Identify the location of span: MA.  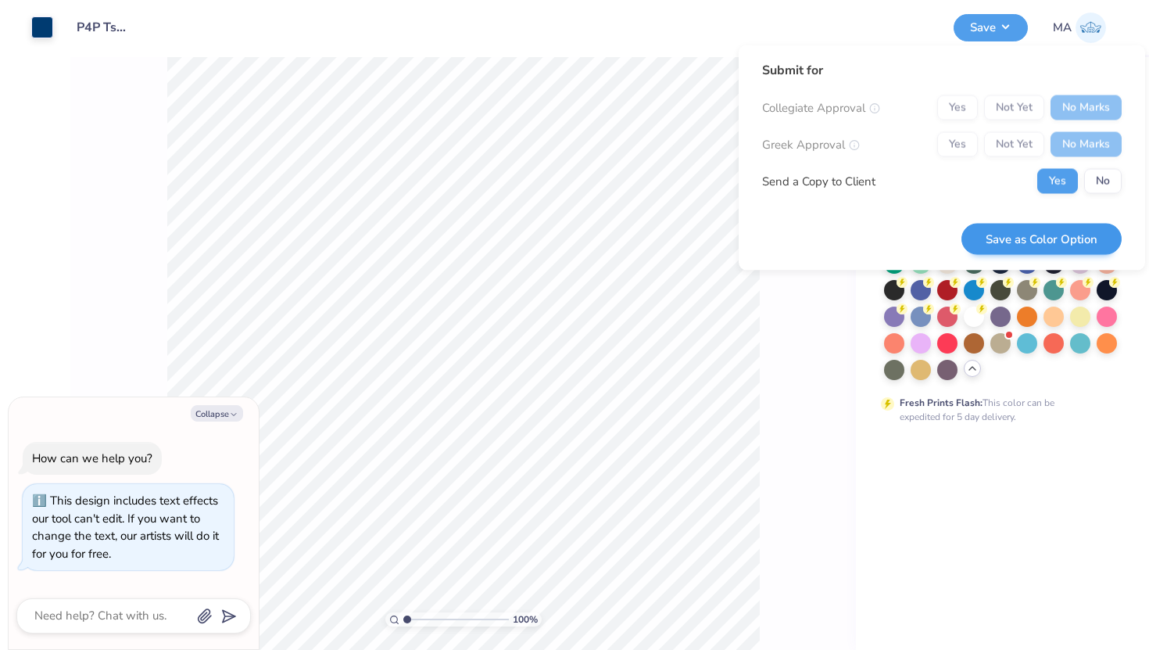
(1063, 27).